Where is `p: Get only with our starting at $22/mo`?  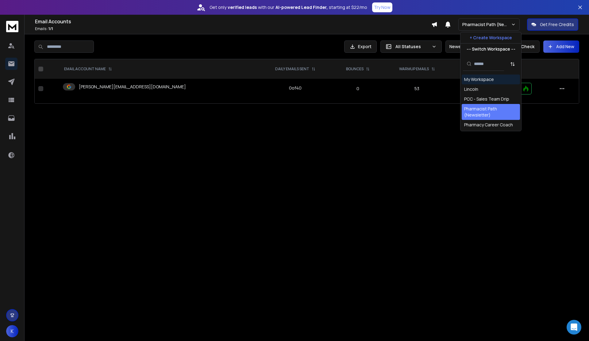
p: Get only with our starting at $22/mo is located at coordinates (288, 7).